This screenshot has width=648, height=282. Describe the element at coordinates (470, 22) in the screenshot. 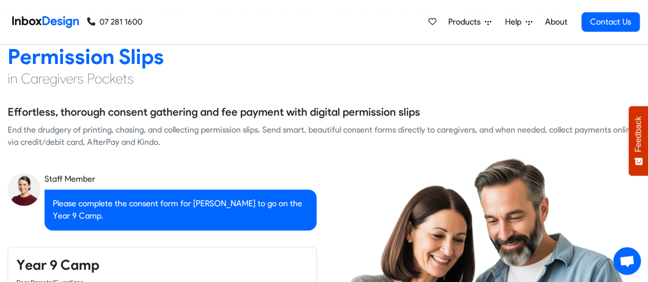

I see `a: Products` at that location.